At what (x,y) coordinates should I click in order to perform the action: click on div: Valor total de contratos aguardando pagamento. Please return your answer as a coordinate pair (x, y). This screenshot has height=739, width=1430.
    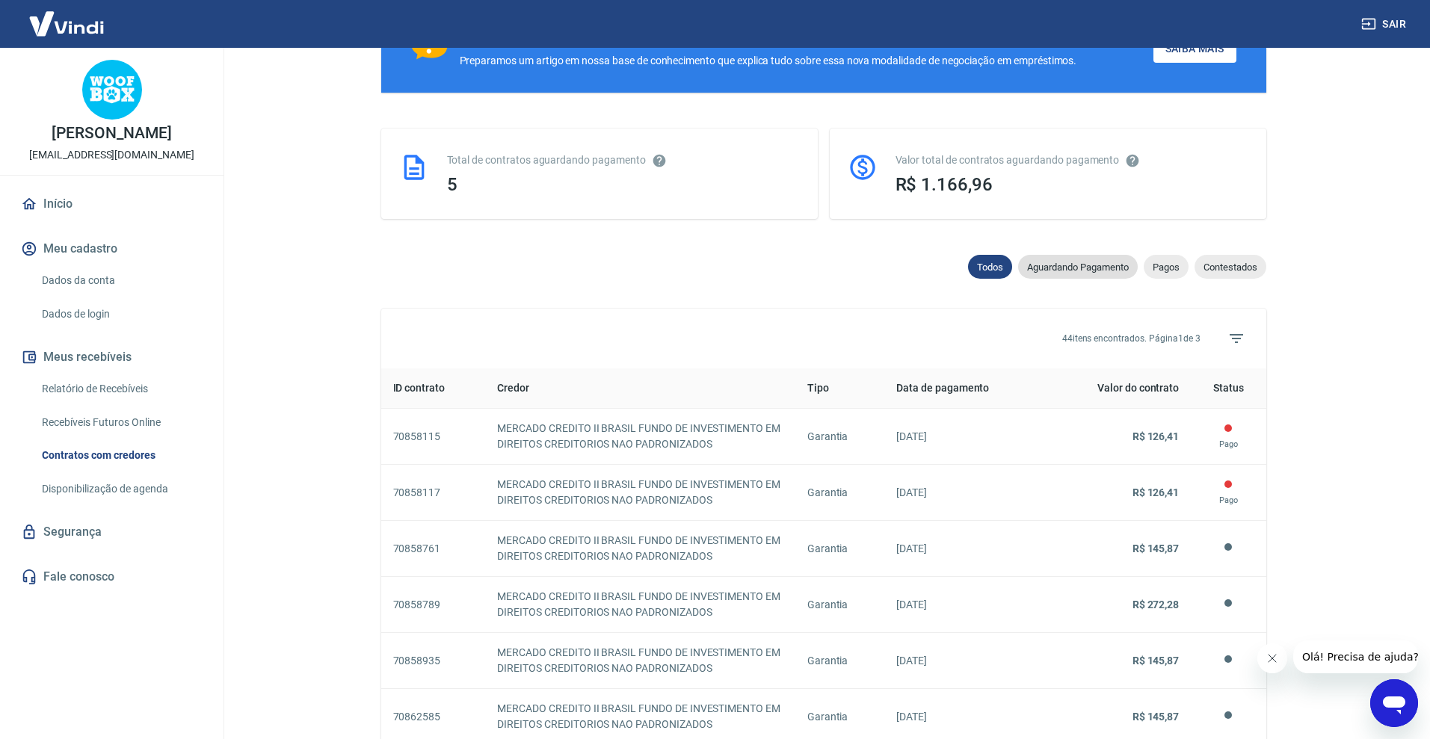
    Looking at the image, I should click on (1072, 160).